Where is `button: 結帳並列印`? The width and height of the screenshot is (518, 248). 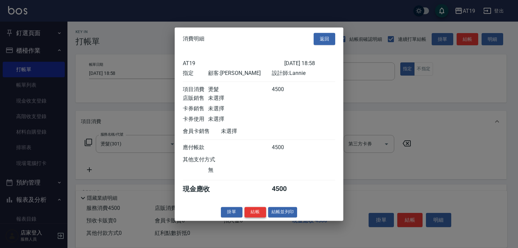
button: 結帳並列印 is located at coordinates (283, 212).